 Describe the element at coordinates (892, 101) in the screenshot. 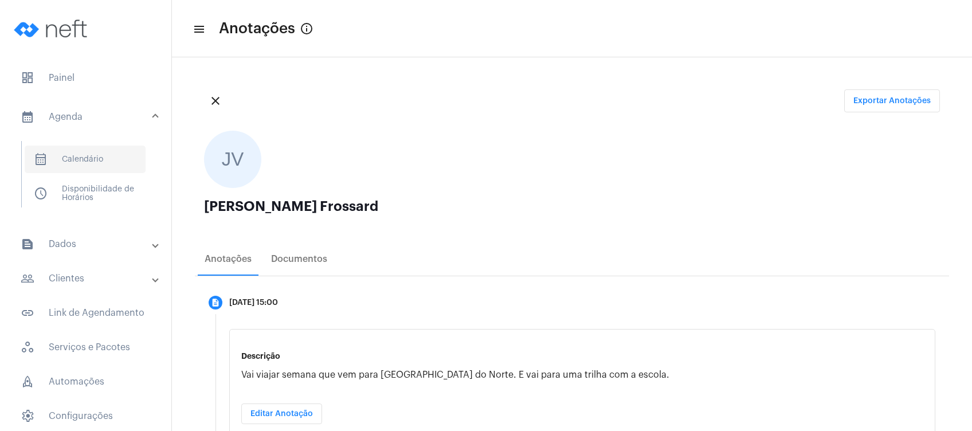

I see `button: Exportar Anotações` at that location.